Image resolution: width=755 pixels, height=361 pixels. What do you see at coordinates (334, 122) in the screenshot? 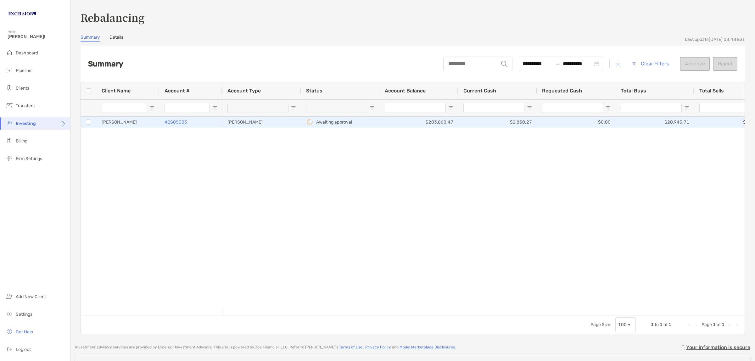
I see `p: Awaiting approval` at bounding box center [334, 122].